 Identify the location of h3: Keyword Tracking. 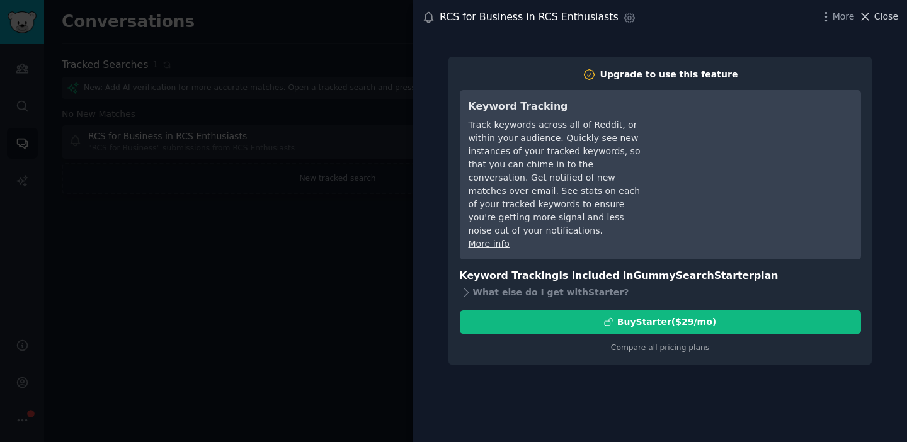
(557, 106).